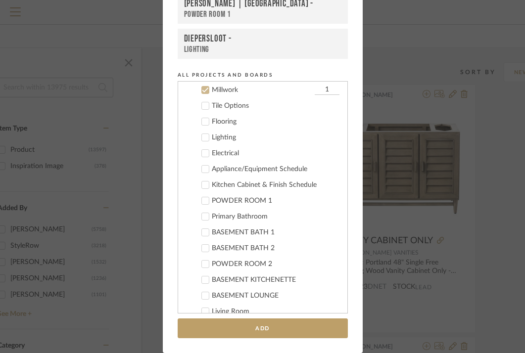 The width and height of the screenshot is (525, 353). Describe the element at coordinates (276, 153) in the screenshot. I see `div: Electrical` at that location.